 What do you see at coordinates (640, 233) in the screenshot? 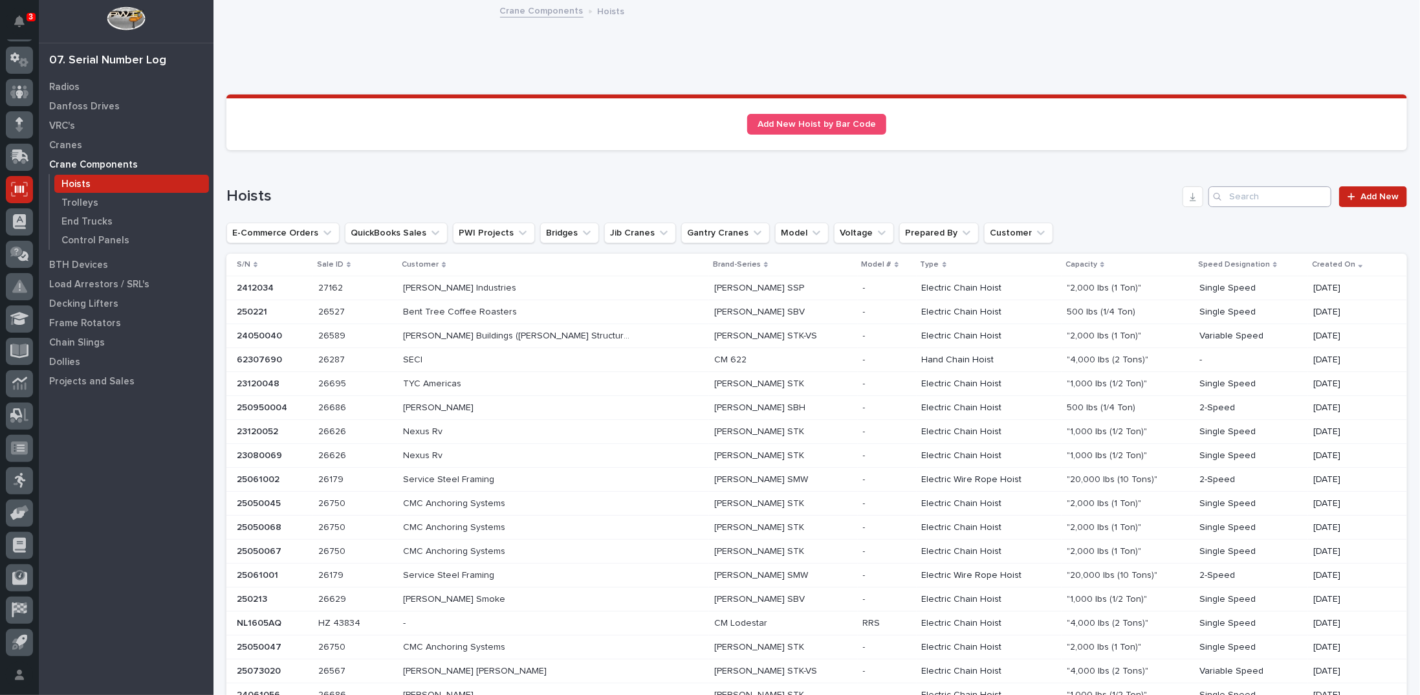
I see `button: Jib Cranes` at bounding box center [640, 233].